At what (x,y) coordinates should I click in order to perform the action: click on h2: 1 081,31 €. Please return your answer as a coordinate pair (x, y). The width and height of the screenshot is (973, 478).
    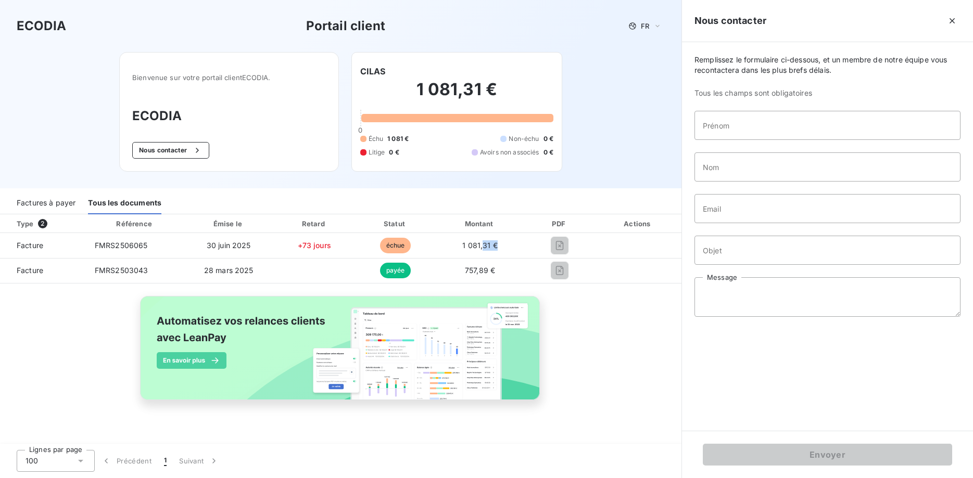
    Looking at the image, I should click on (457, 95).